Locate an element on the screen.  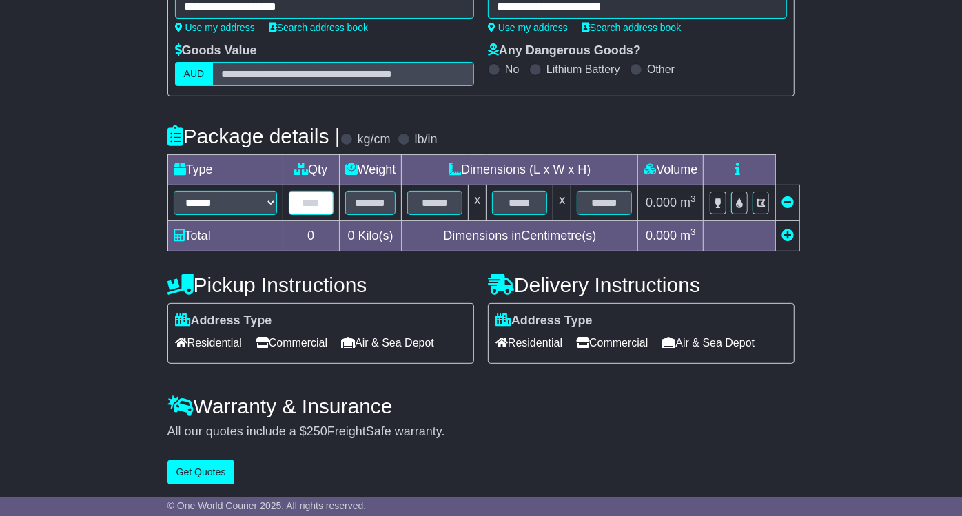
label: Goods Value is located at coordinates (216, 51).